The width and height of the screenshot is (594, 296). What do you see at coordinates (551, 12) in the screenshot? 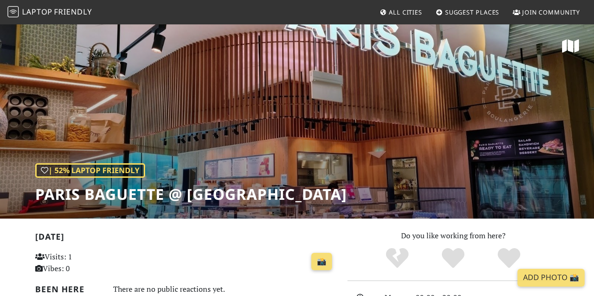
I see `span: Join Community` at bounding box center [551, 12].